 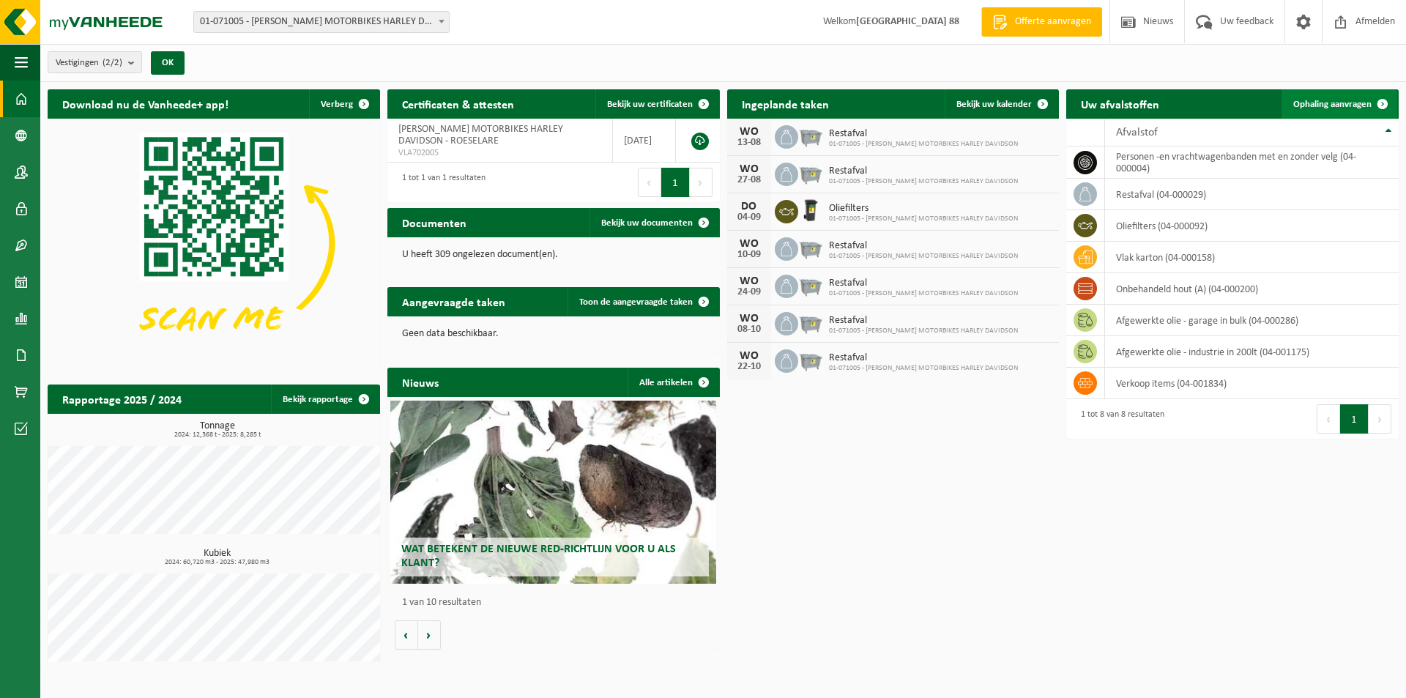 I want to click on td: afgewerkte olie - industrie in 200lt (04-001175), so click(x=1252, y=352).